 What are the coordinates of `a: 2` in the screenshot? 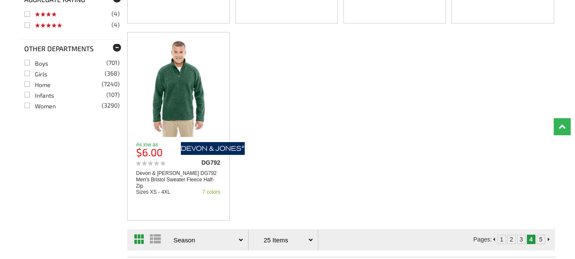 It's located at (512, 239).